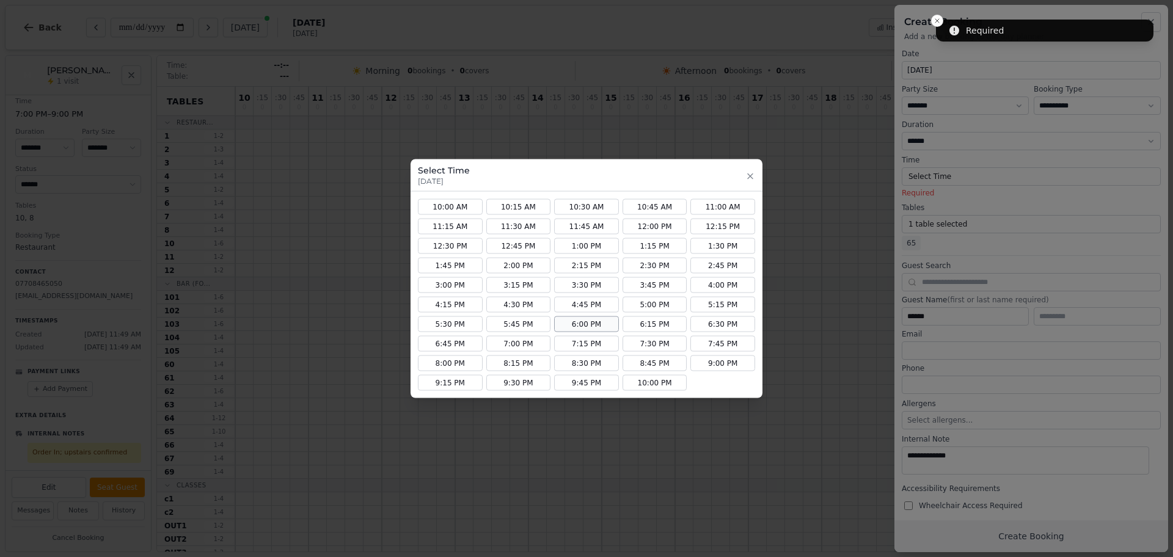 The height and width of the screenshot is (557, 1173). Describe the element at coordinates (655, 363) in the screenshot. I see `button: 8:45 PM` at that location.